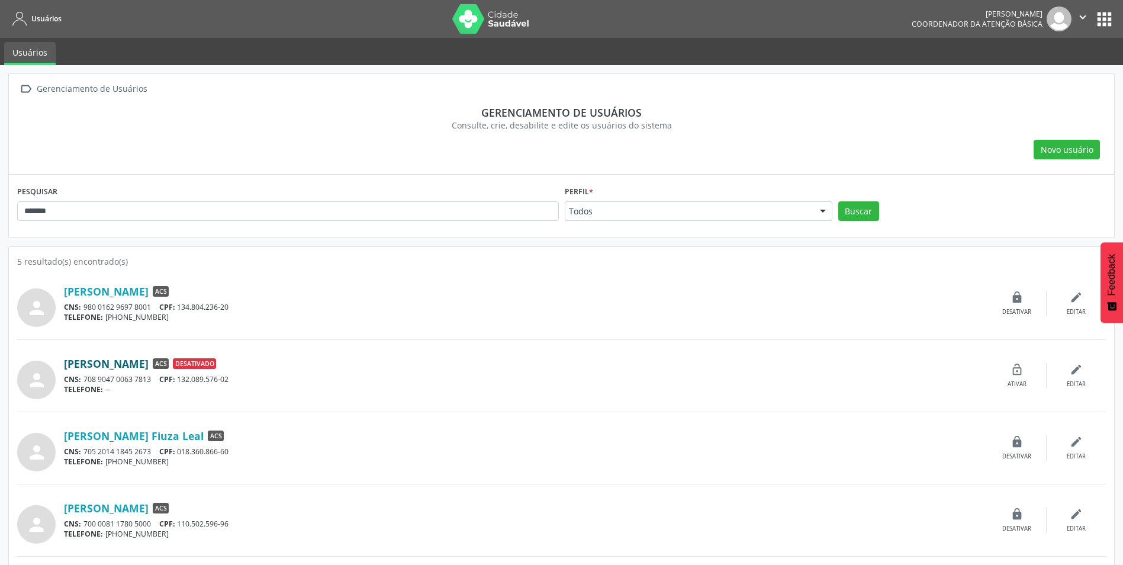 The height and width of the screenshot is (565, 1123). I want to click on span: Novo usuário, so click(1067, 149).